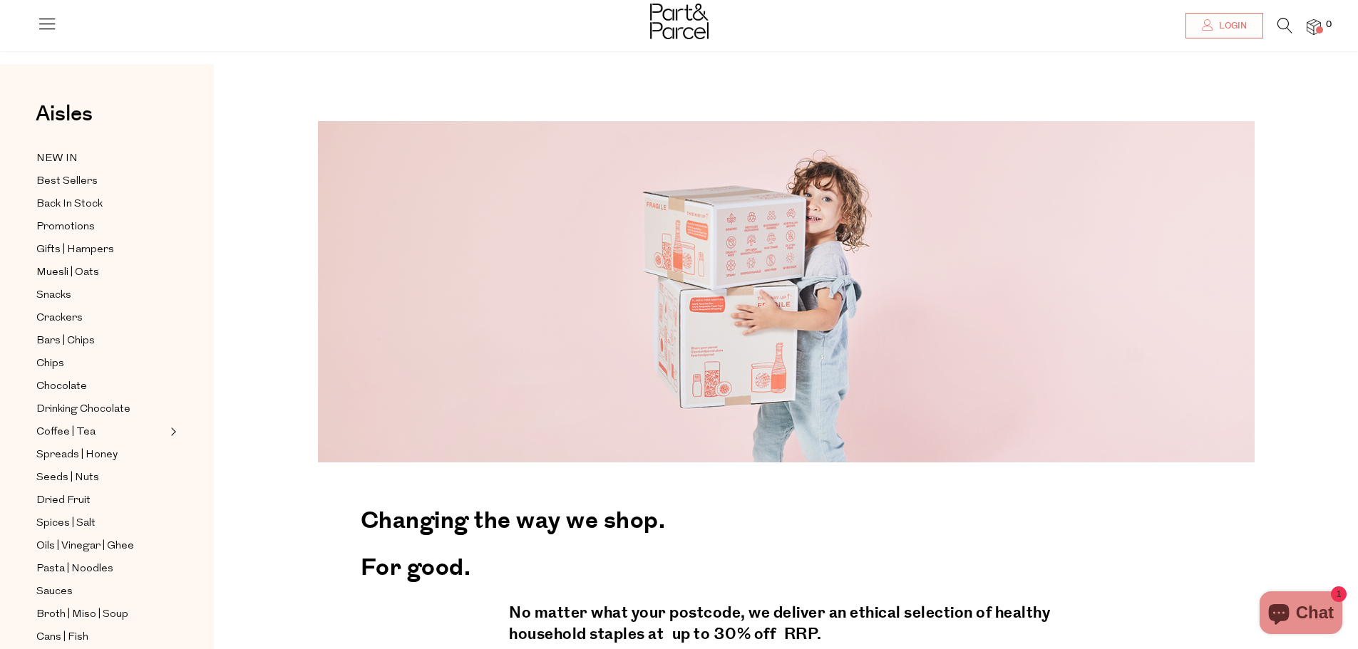 Image resolution: width=1358 pixels, height=649 pixels. What do you see at coordinates (66, 341) in the screenshot?
I see `span: Bars | Chips` at bounding box center [66, 341].